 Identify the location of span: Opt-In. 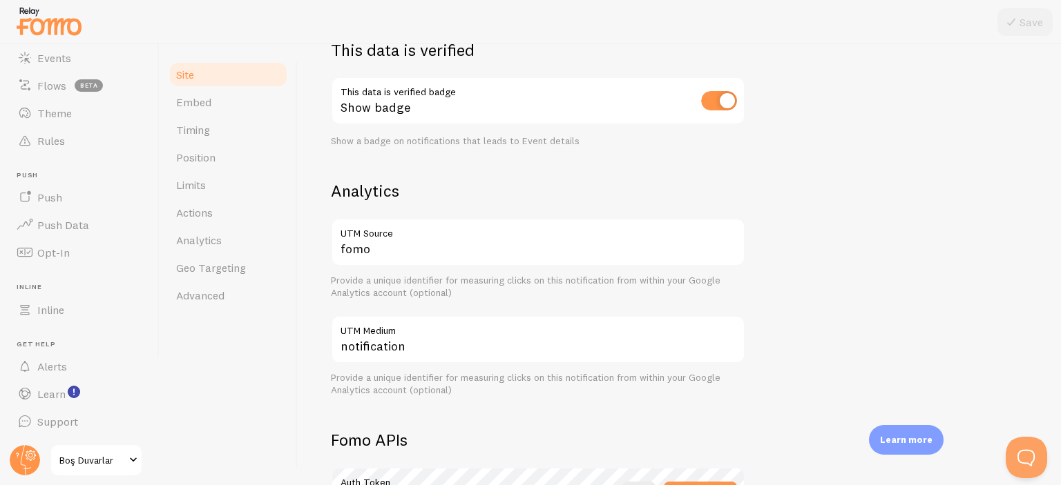
(53, 253).